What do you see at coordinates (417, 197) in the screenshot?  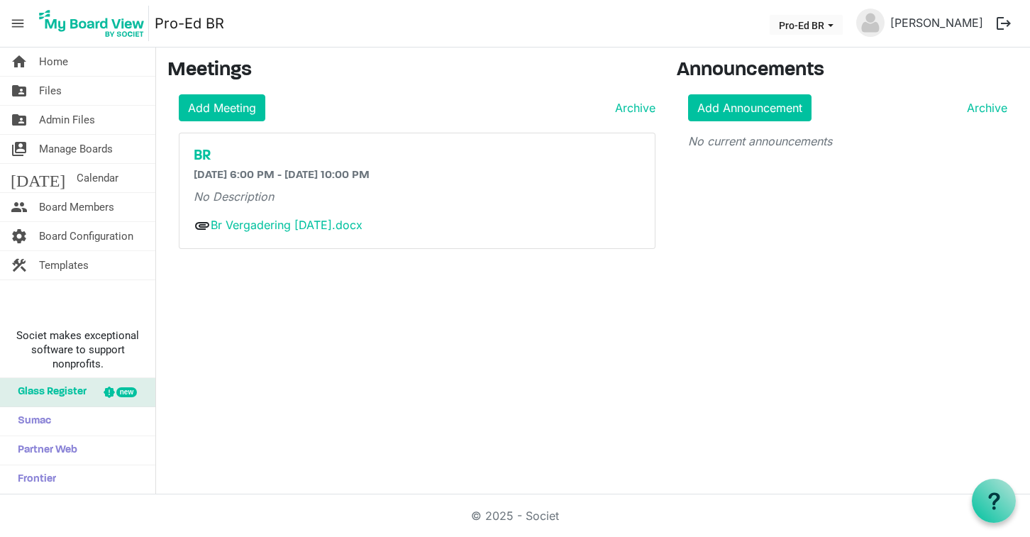 I see `p: No Description` at bounding box center [417, 197].